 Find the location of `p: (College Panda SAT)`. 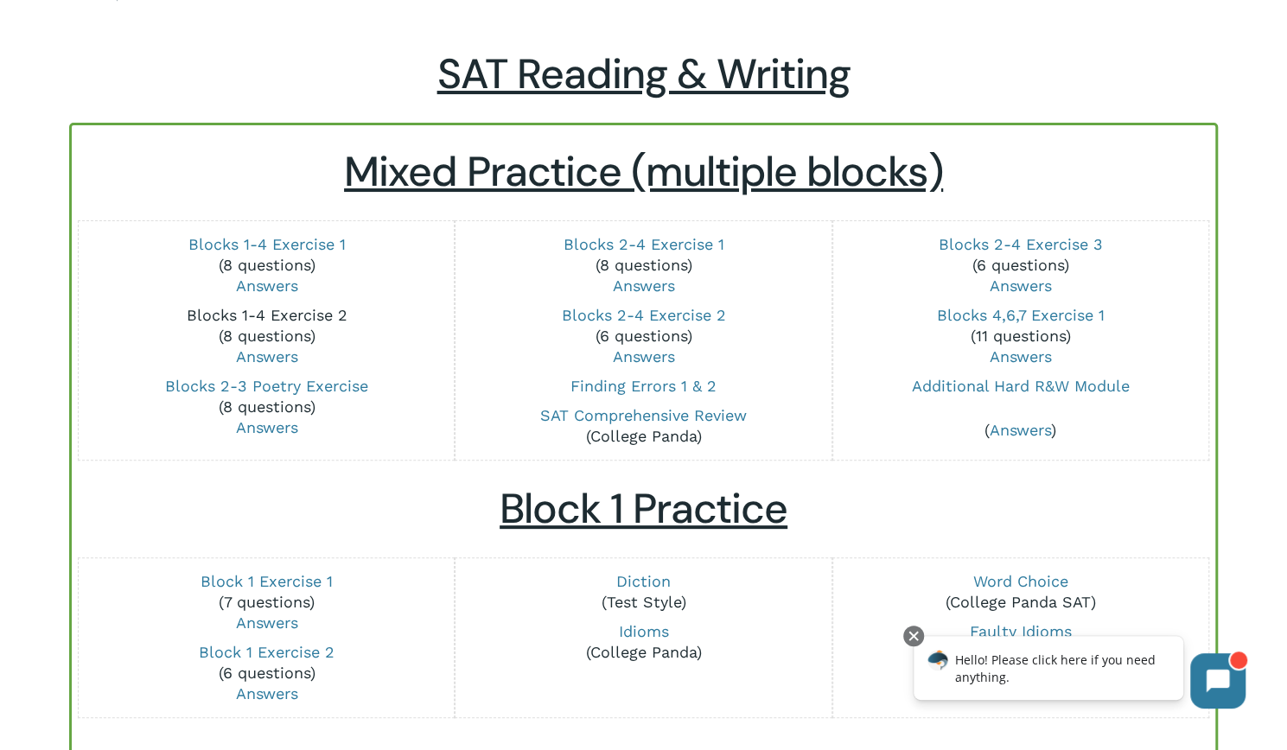

p: (College Panda SAT) is located at coordinates (1021, 592).